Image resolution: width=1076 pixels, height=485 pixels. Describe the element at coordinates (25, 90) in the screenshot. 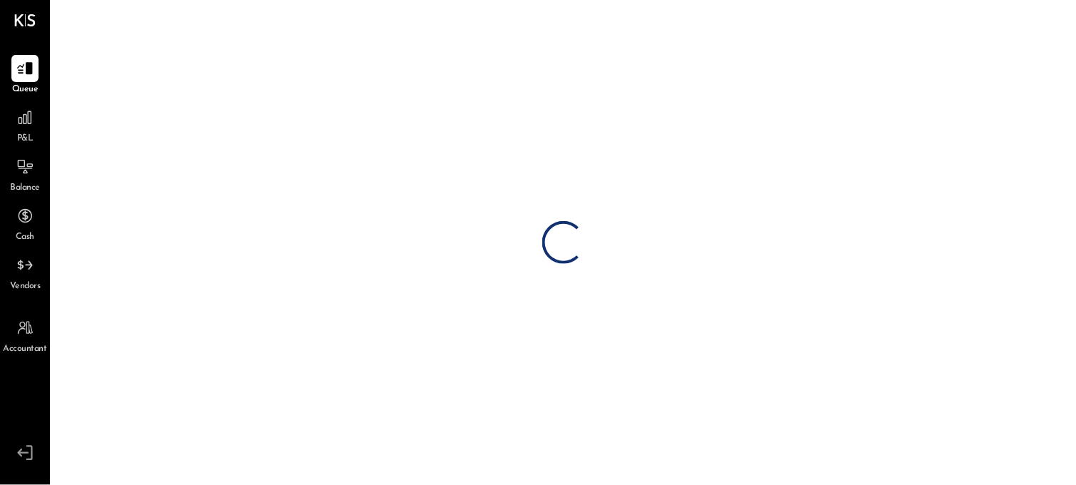

I see `span: Queue` at that location.